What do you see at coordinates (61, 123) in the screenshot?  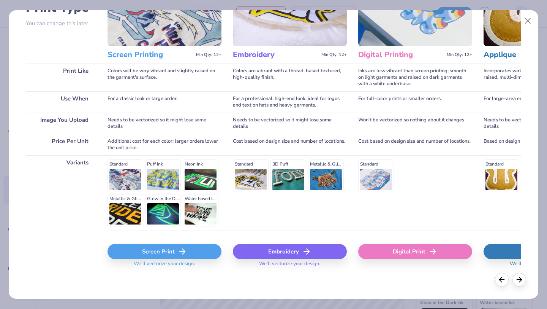 I see `div: Image You Upload` at bounding box center [61, 123].